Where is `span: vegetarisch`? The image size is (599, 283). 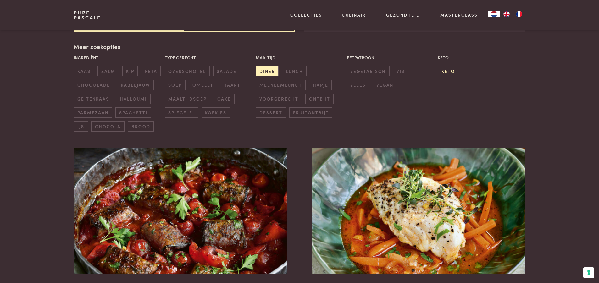
span: vegetarisch is located at coordinates (368, 71).